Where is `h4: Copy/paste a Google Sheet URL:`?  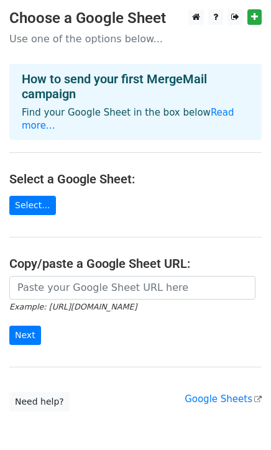 h4: Copy/paste a Google Sheet URL: is located at coordinates (135, 263).